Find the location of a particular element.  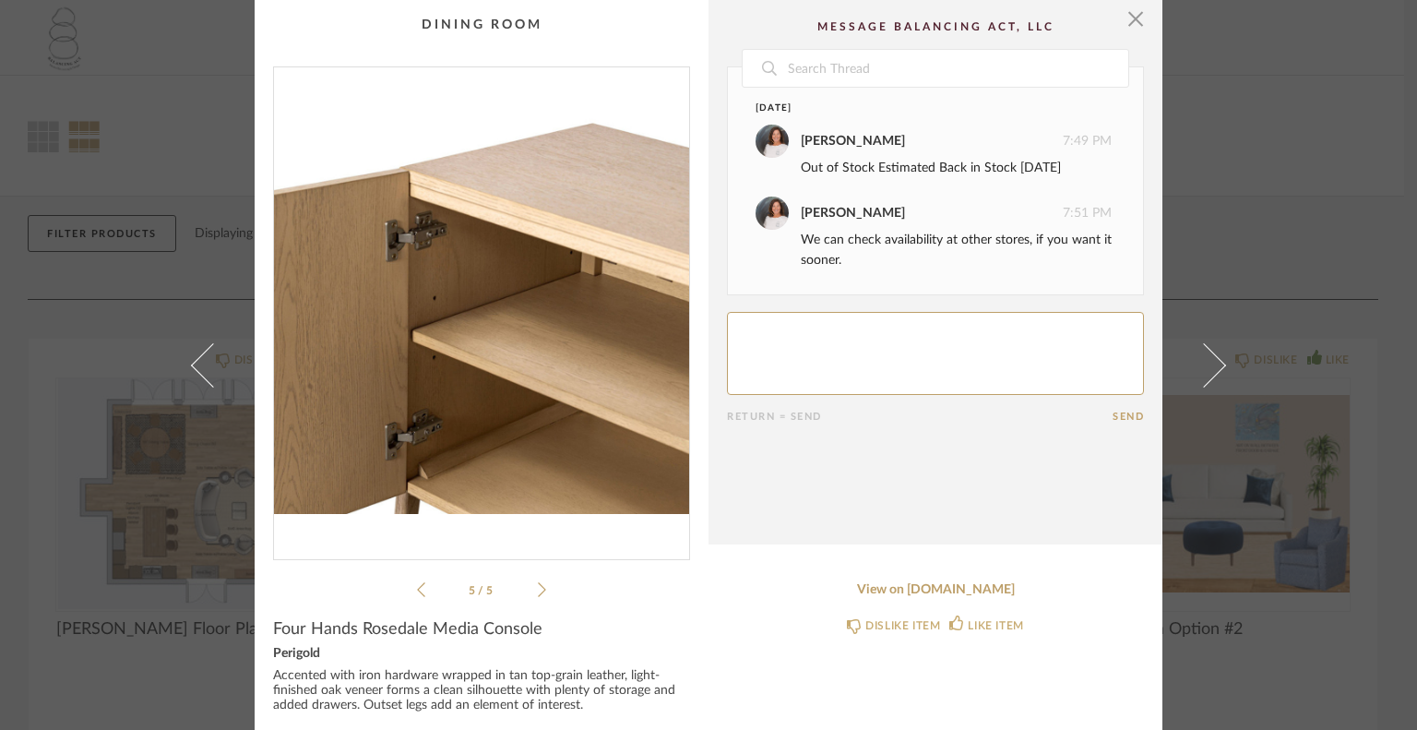

div: 7:49 PM is located at coordinates (934, 141).